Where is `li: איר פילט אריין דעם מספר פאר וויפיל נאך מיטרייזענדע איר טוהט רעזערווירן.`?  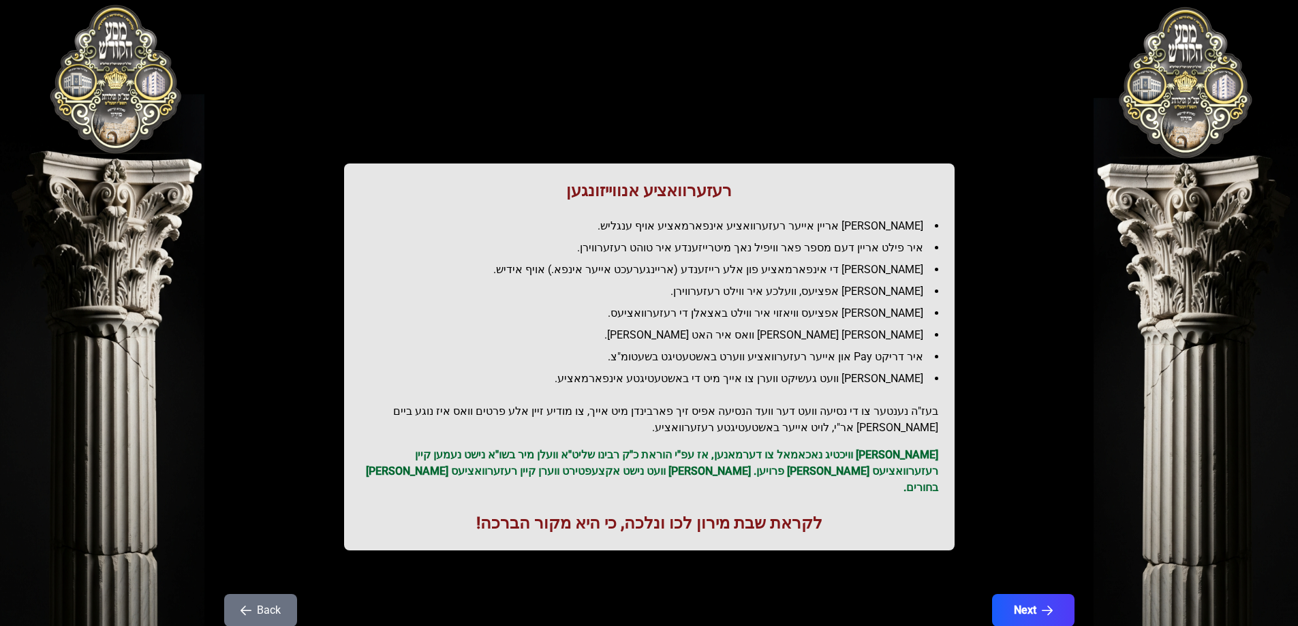 li: איר פילט אריין דעם מספר פאר וויפיל נאך מיטרייזענדע איר טוהט רעזערווירן. is located at coordinates (655, 248).